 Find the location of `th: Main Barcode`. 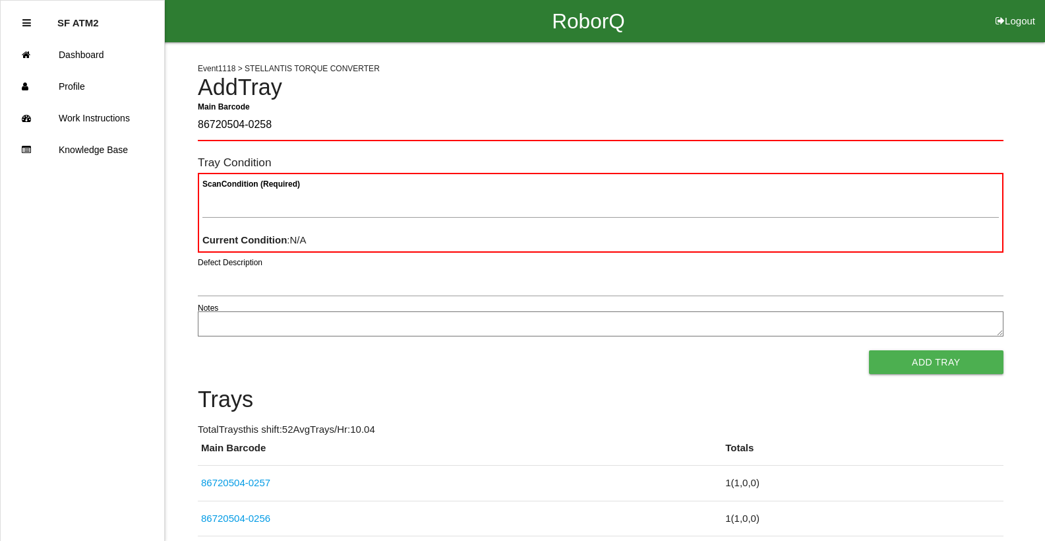

th: Main Barcode is located at coordinates (459, 453).